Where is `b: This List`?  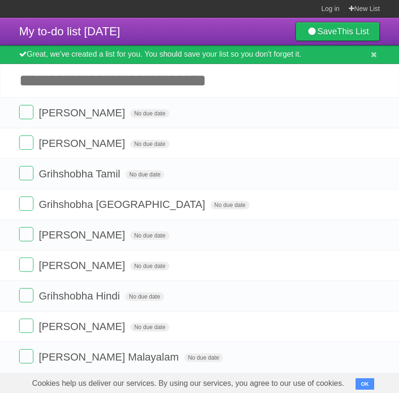
b: This List is located at coordinates (353, 31).